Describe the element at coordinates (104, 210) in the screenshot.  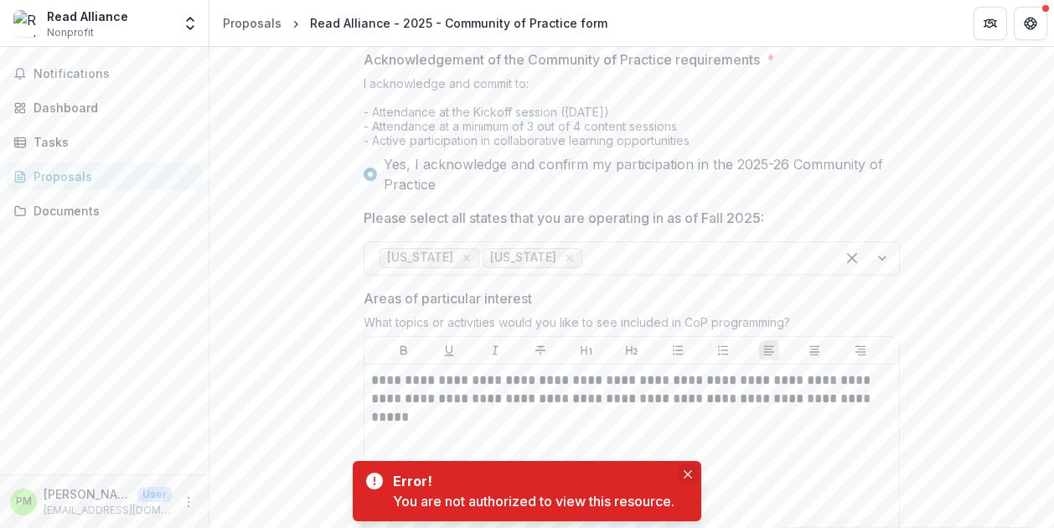
I see `a: Documents` at that location.